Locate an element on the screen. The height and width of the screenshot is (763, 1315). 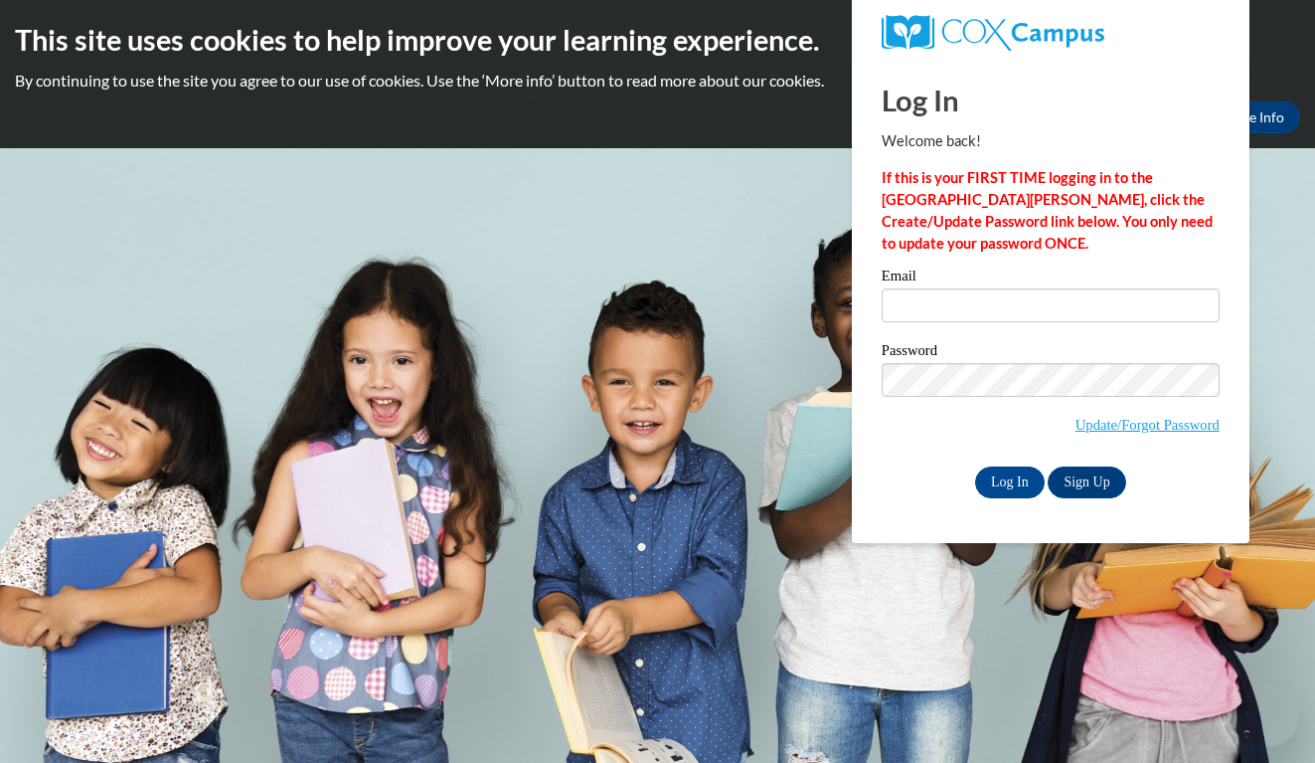
a: Update/Forgot Password is located at coordinates (1147, 425).